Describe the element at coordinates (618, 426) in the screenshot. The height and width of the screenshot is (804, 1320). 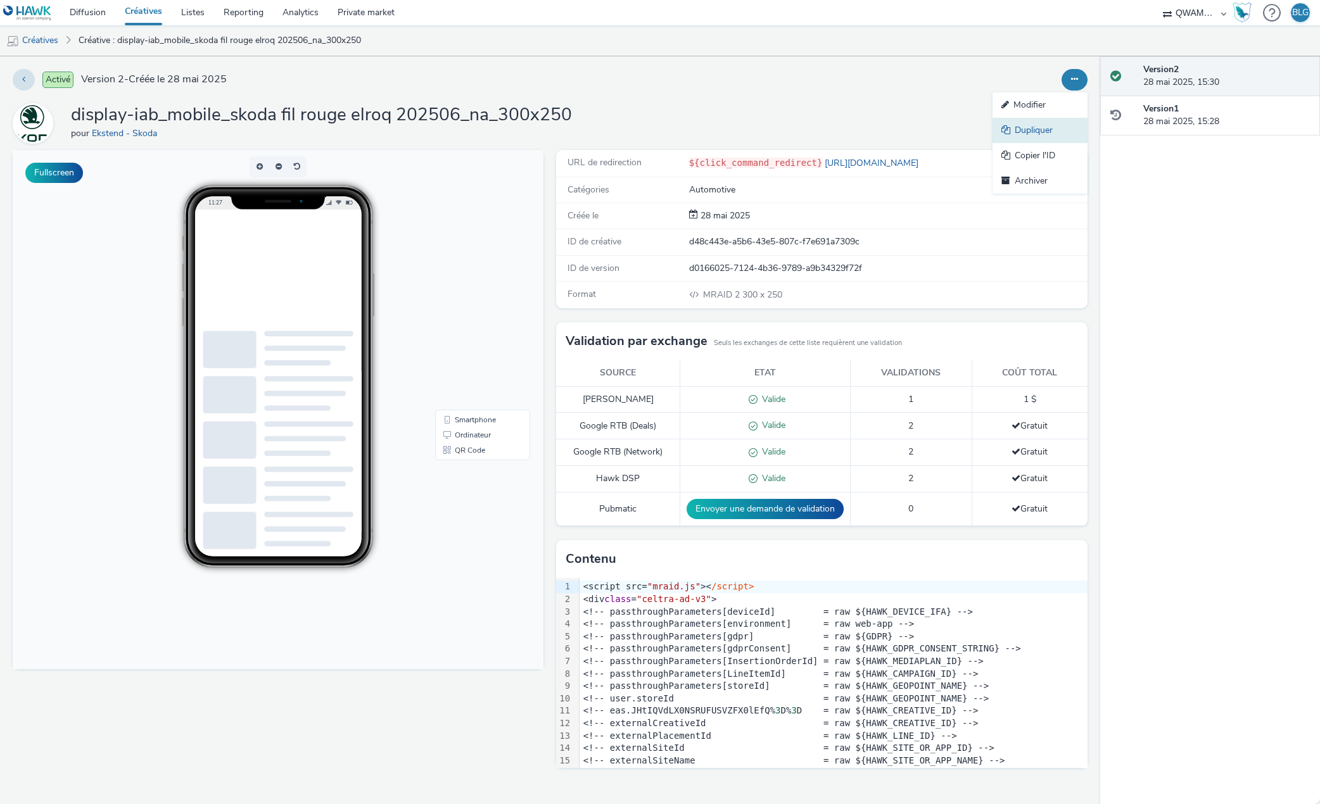
I see `td: Google RTB (Deals)` at that location.